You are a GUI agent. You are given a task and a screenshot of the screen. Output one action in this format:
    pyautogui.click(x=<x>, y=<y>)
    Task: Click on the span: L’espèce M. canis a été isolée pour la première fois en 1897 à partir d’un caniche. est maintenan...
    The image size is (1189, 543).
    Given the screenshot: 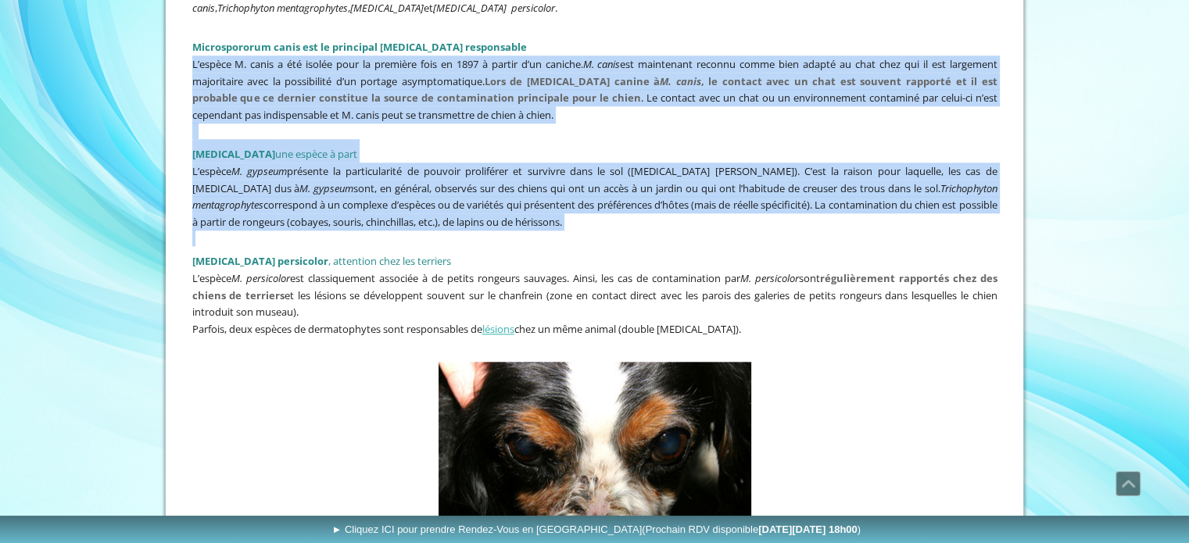 What is the action you would take?
    pyautogui.click(x=595, y=89)
    